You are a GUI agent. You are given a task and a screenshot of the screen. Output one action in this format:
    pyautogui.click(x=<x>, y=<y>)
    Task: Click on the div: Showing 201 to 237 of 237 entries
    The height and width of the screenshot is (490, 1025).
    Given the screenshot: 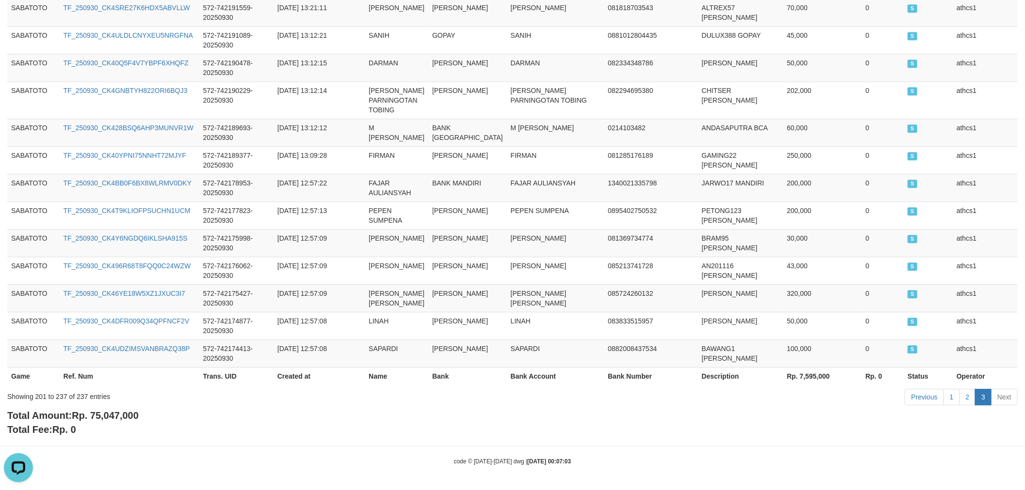 What is the action you would take?
    pyautogui.click(x=214, y=395)
    